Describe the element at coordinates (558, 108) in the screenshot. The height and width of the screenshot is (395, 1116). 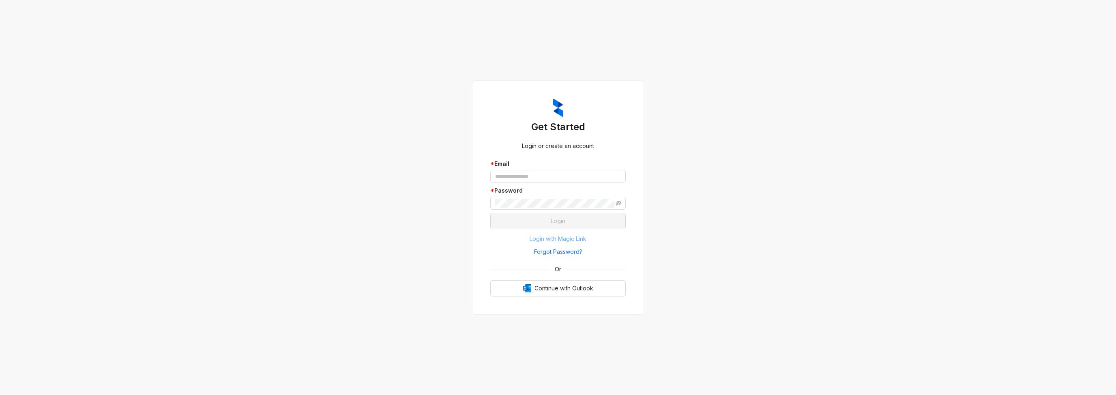
I see `img: ZumaIcon` at that location.